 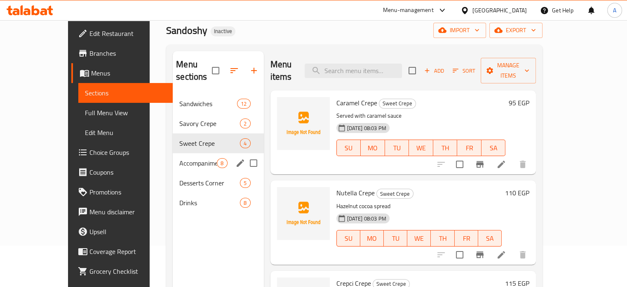 I want to click on span: 5, so click(x=245, y=183).